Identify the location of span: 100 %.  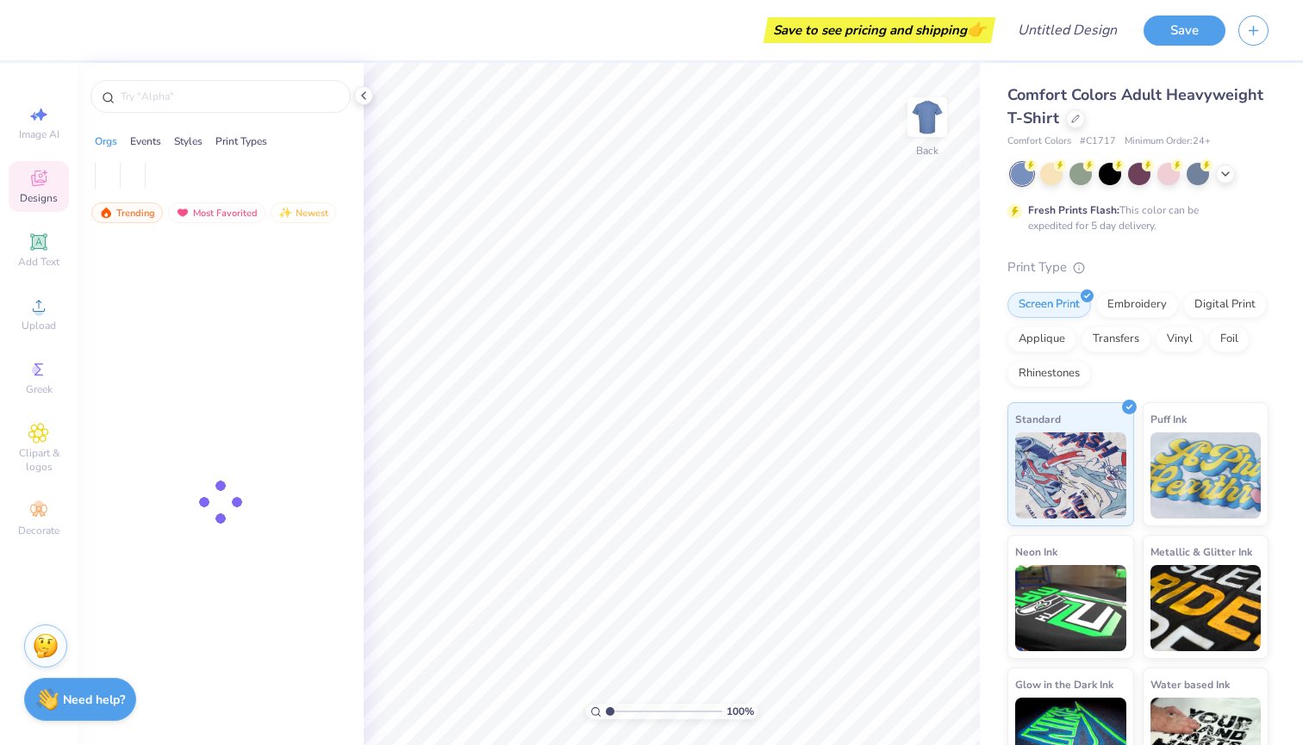
(740, 712).